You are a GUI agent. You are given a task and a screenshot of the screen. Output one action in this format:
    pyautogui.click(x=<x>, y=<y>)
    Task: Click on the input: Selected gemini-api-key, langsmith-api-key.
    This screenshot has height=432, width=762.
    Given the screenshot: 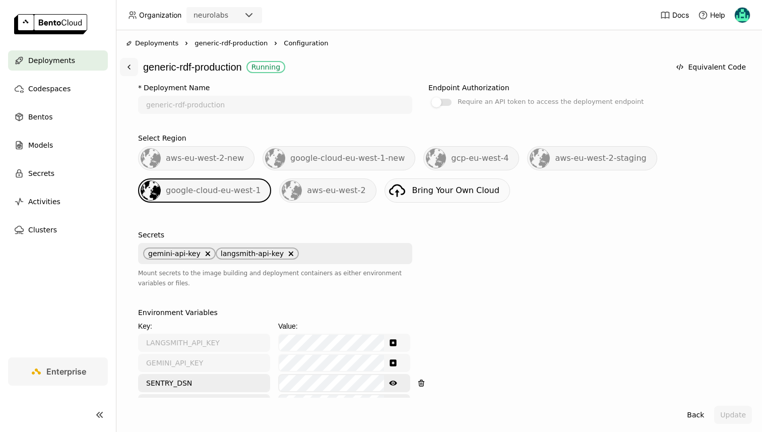 What is the action you would take?
    pyautogui.click(x=300, y=253)
    